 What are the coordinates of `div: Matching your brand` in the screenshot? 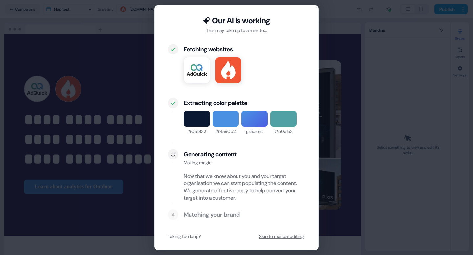 It's located at (245, 215).